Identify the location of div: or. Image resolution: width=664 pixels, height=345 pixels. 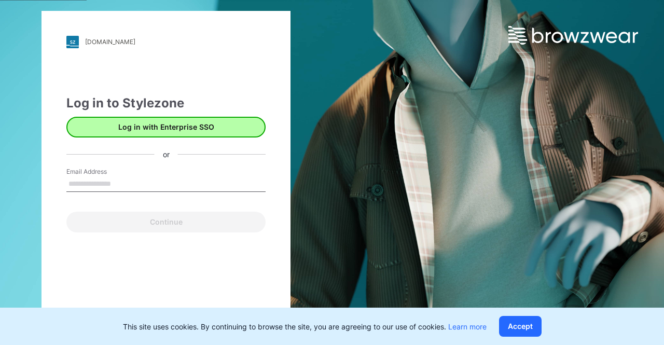
(166, 154).